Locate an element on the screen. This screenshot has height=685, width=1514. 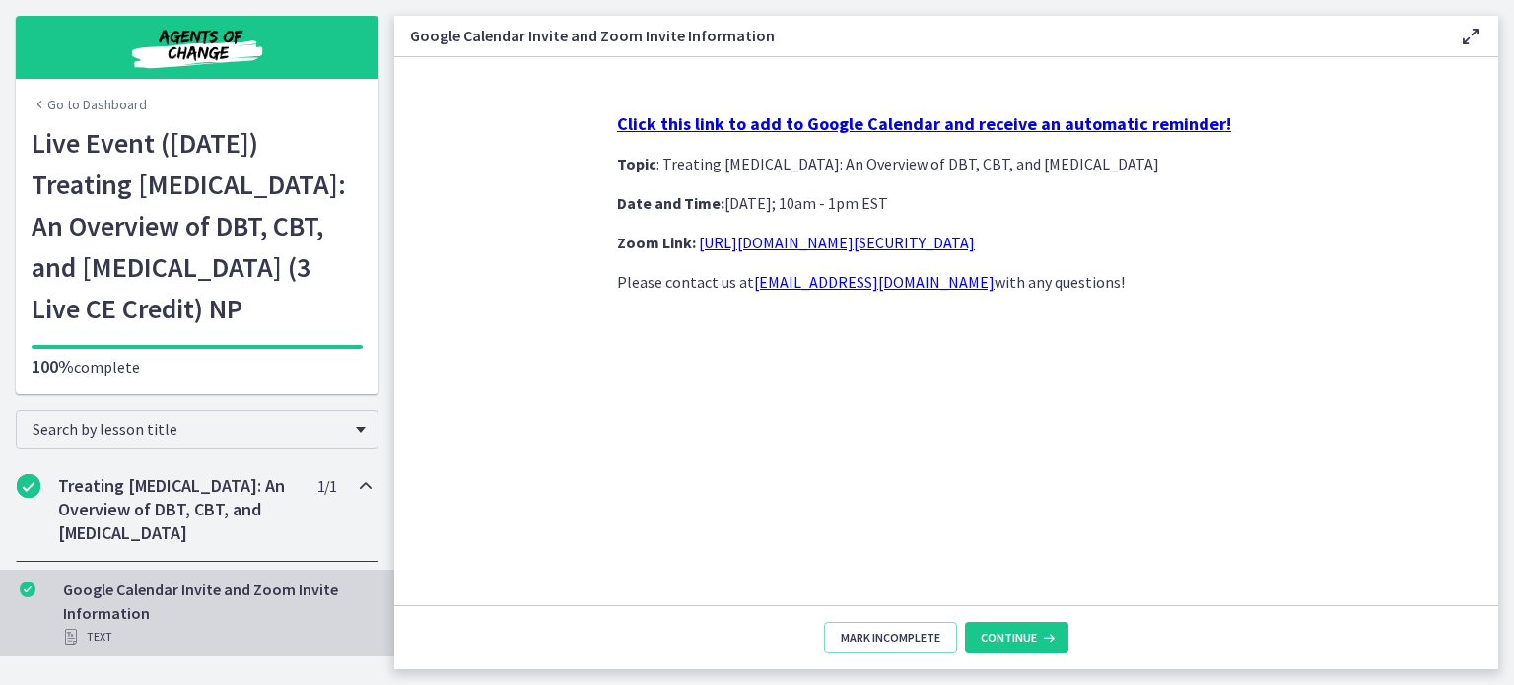
div: Search by lesson title is located at coordinates (197, 430).